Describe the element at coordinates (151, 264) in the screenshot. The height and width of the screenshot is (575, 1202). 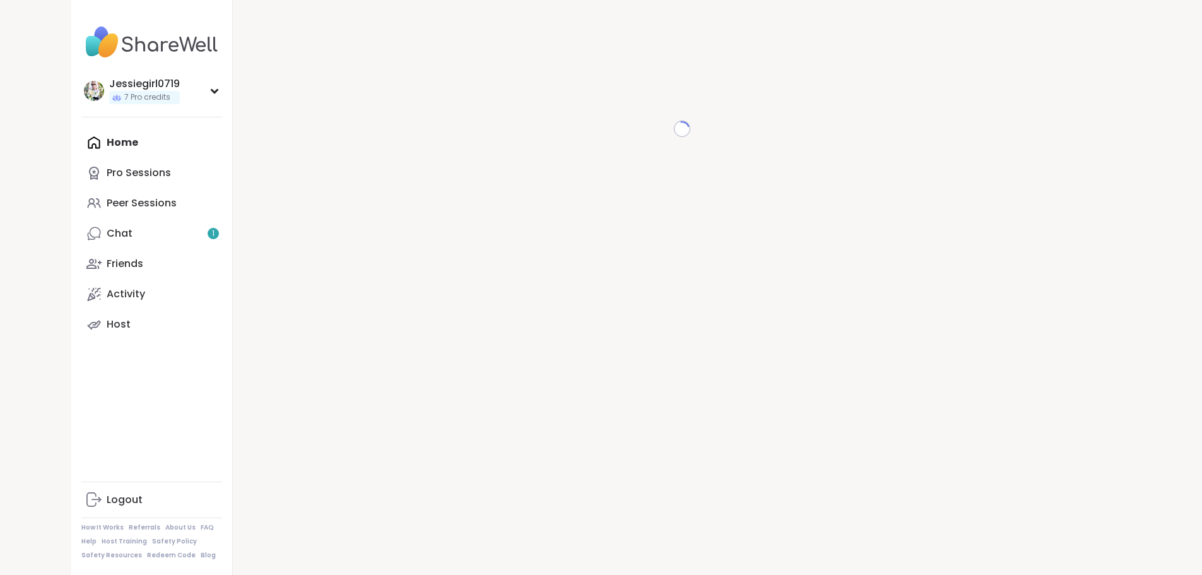
I see `a: Friends` at that location.